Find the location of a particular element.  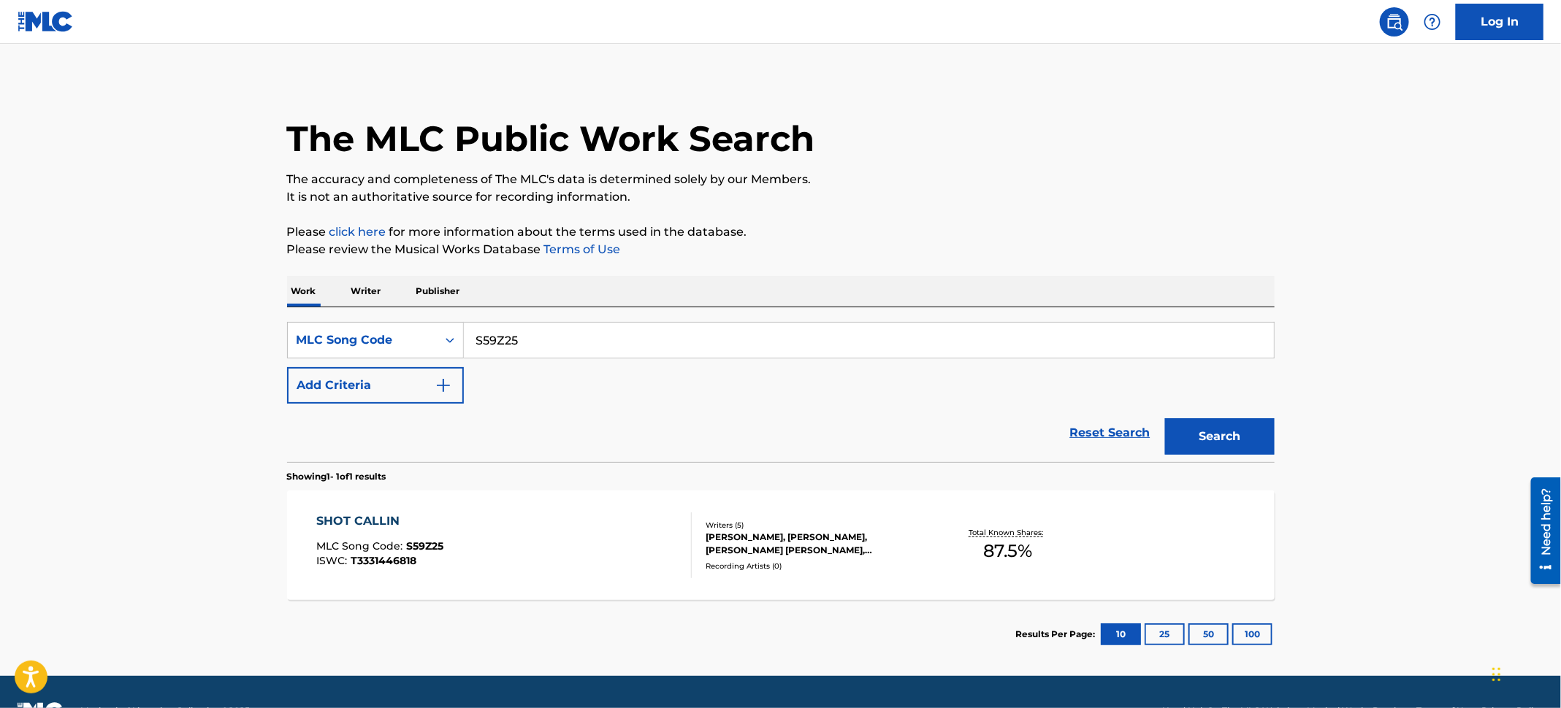

form: Search Form is located at coordinates (781, 392).